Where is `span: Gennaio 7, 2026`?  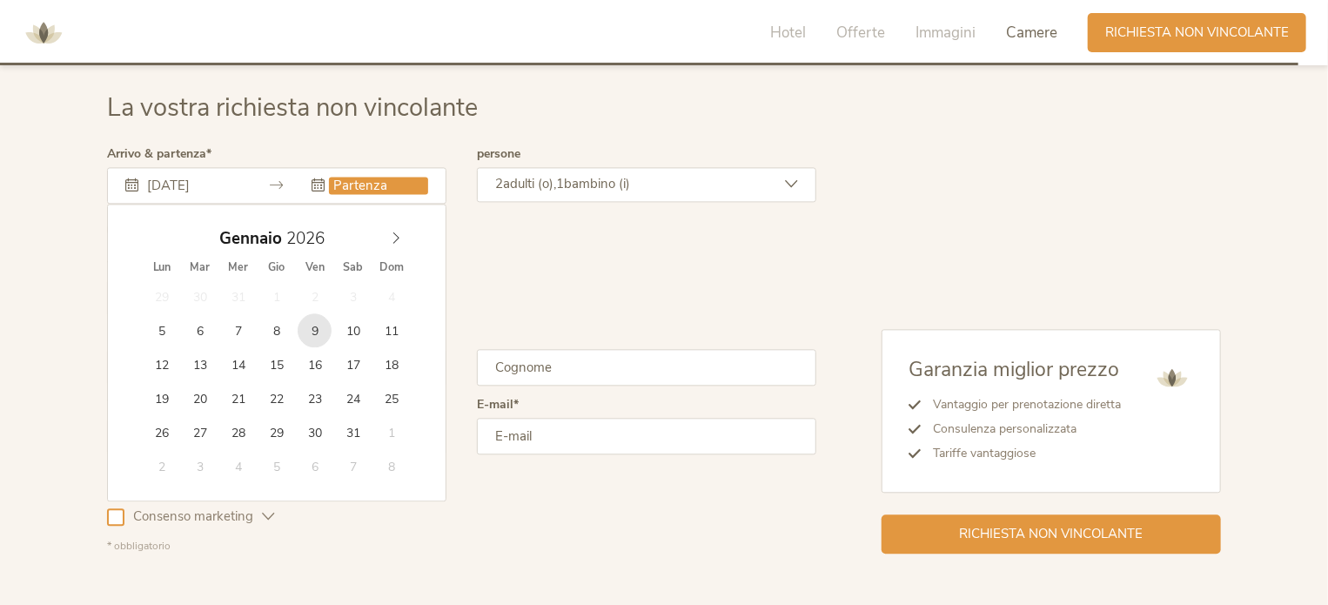
span: Gennaio 7, 2026 is located at coordinates (238, 330).